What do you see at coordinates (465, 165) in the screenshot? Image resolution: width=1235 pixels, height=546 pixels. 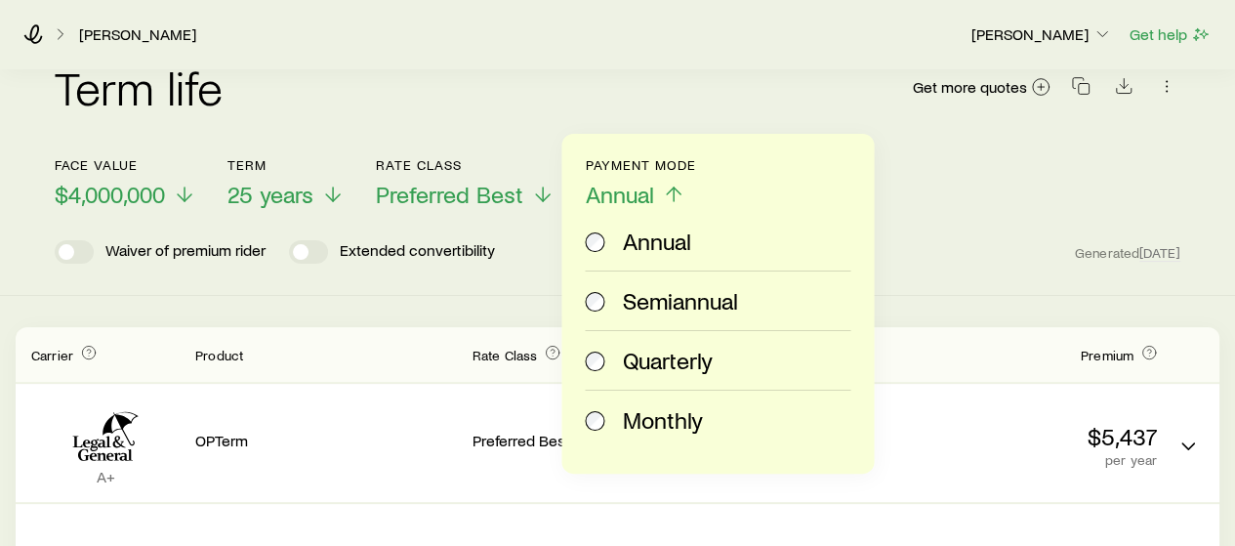 I see `p: Rate Class` at bounding box center [465, 165].